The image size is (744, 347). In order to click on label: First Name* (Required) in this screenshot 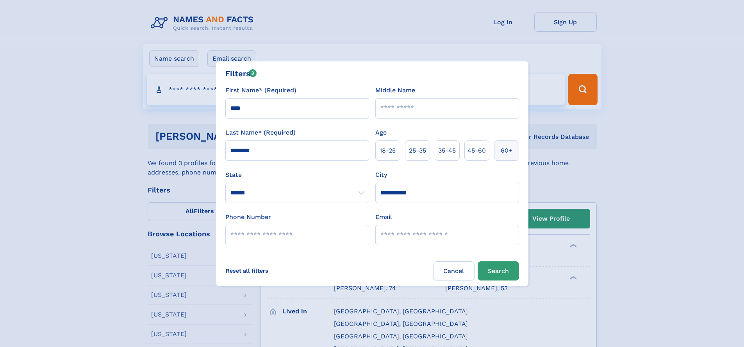, I will do `click(261, 90)`.